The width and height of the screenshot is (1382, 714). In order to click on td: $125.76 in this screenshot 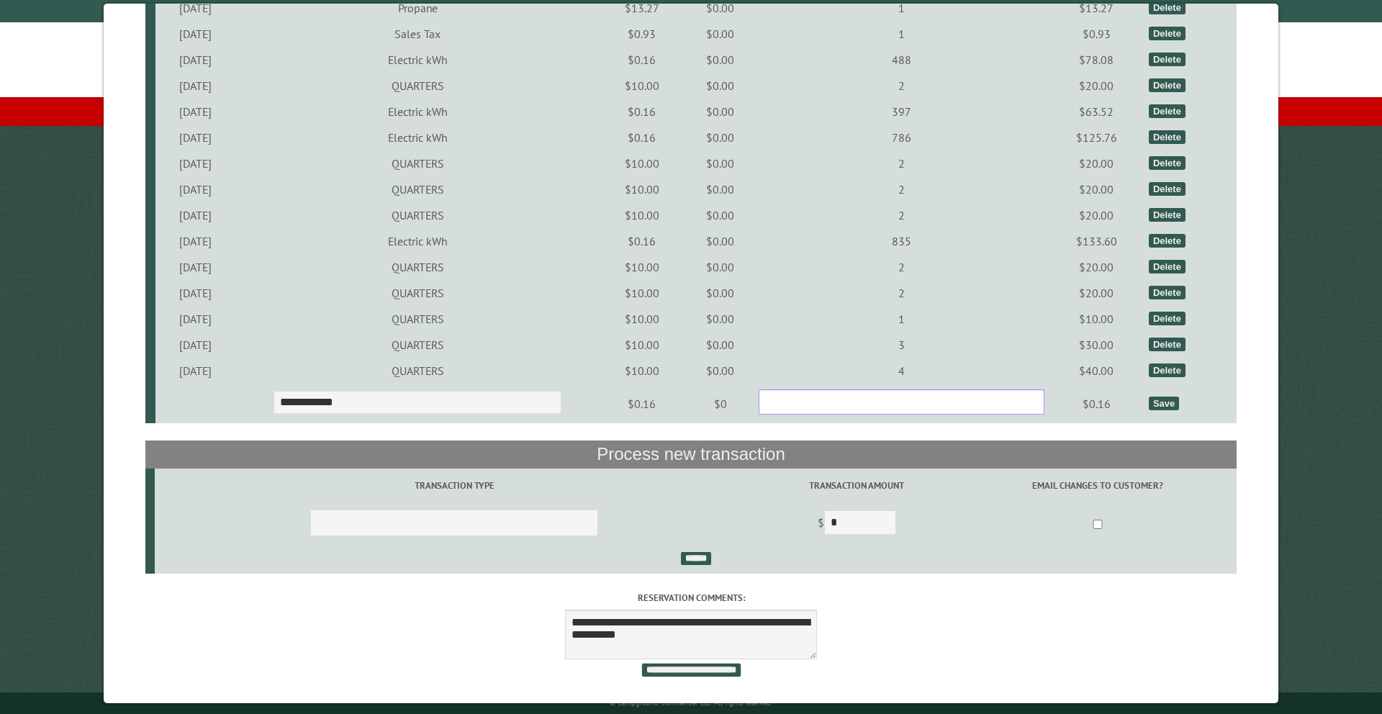, I will do `click(1096, 137)`.